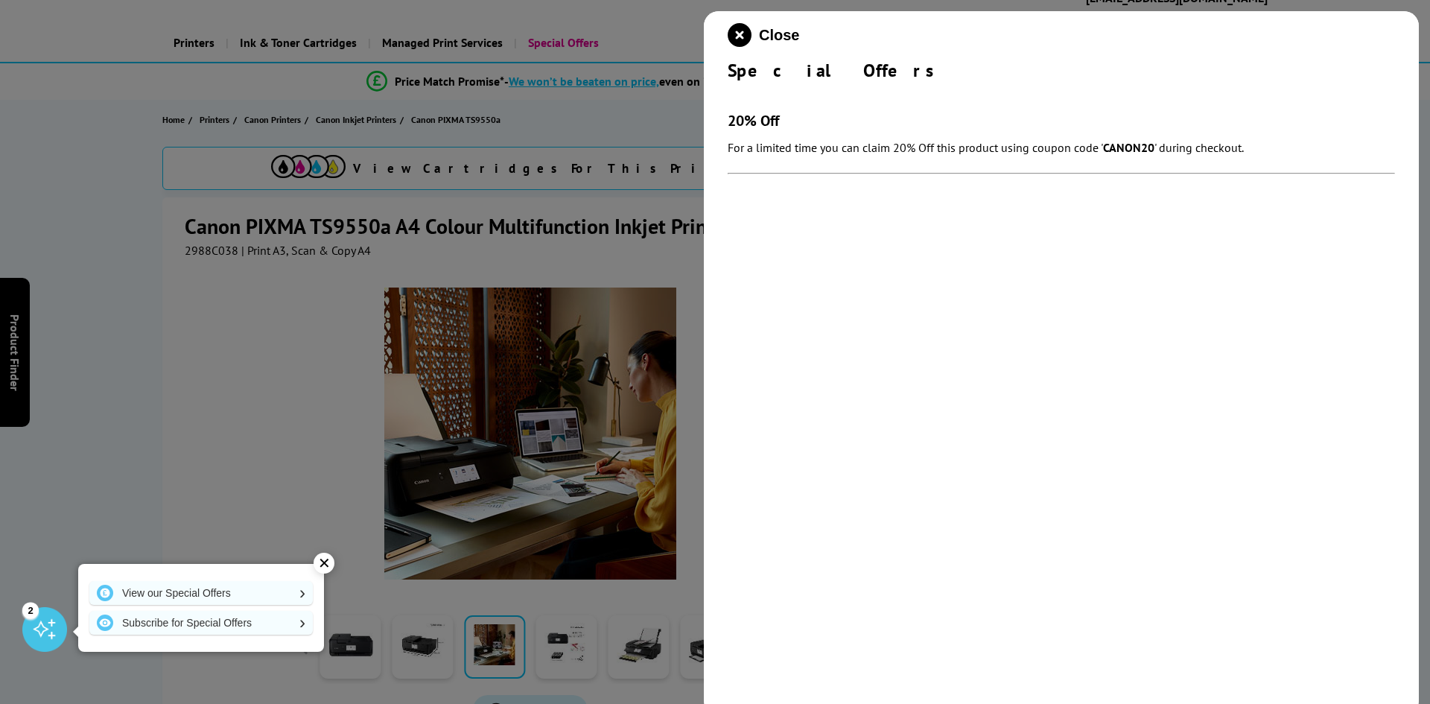  I want to click on button: close modal, so click(763, 35).